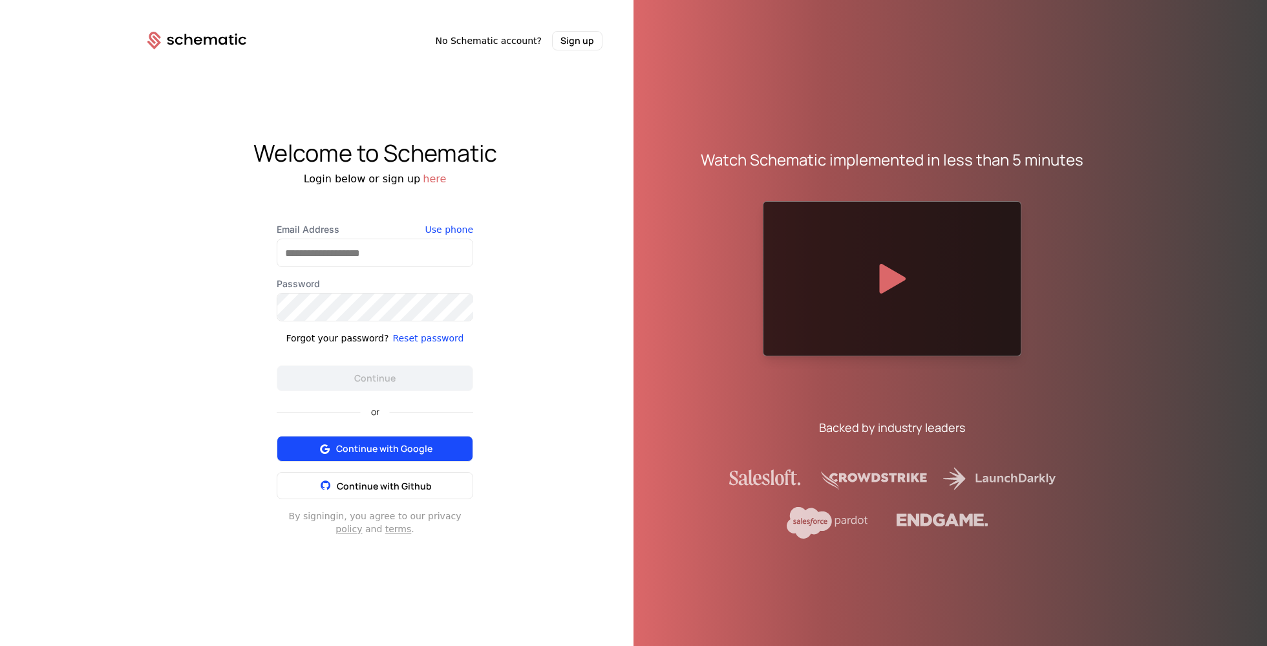 The width and height of the screenshot is (1267, 646). What do you see at coordinates (384, 486) in the screenshot?
I see `span: Continue with Github` at bounding box center [384, 486].